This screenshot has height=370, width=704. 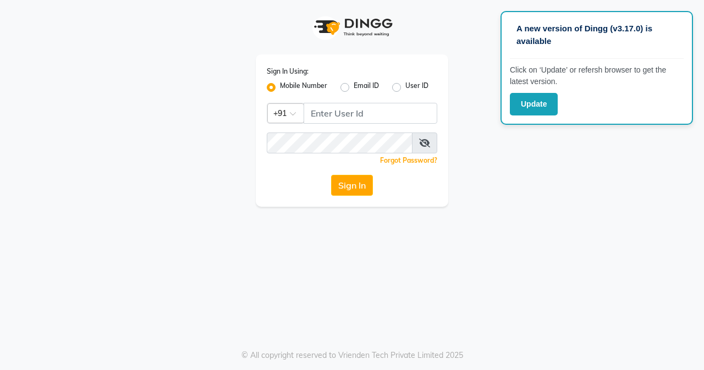 I want to click on p: A new version of Dingg (v3.17.0) is available, so click(x=597, y=35).